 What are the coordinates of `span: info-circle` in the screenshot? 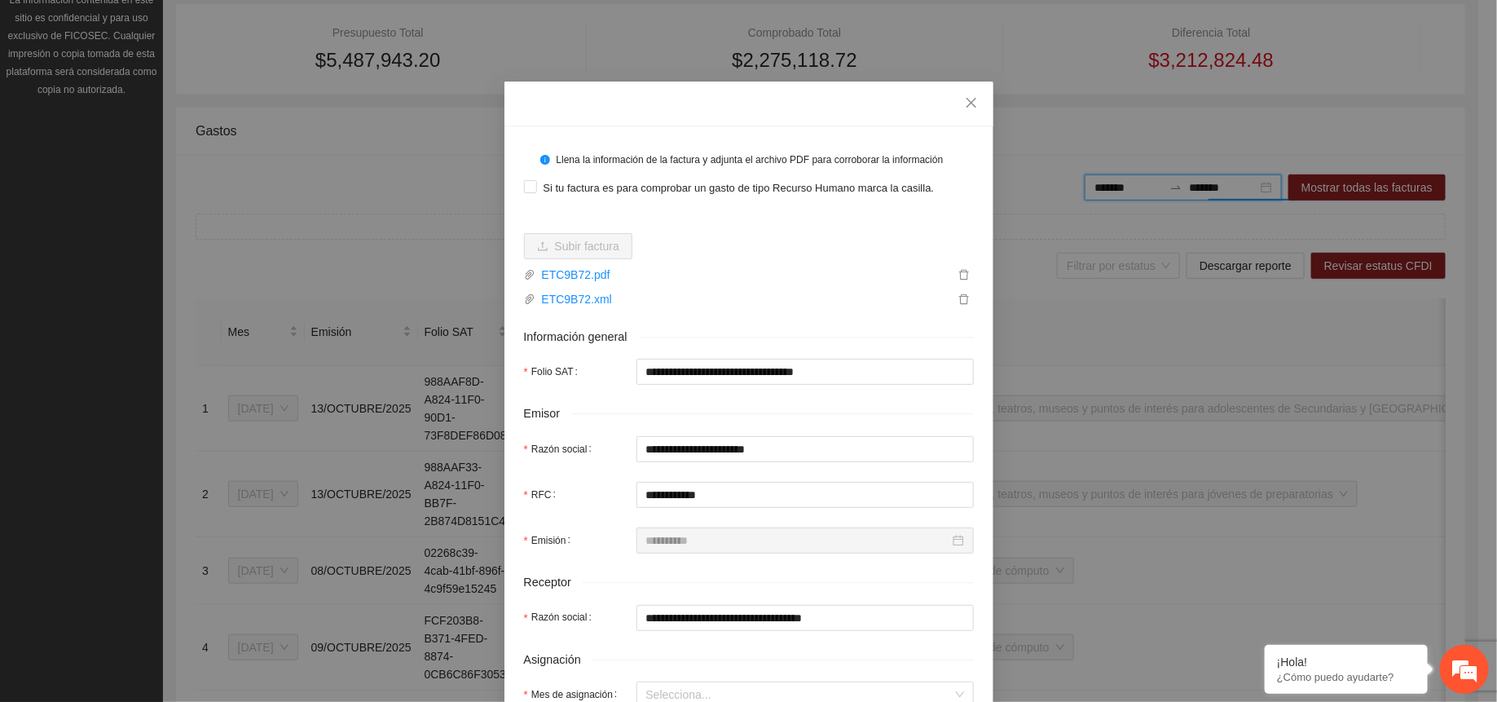 It's located at (545, 160).